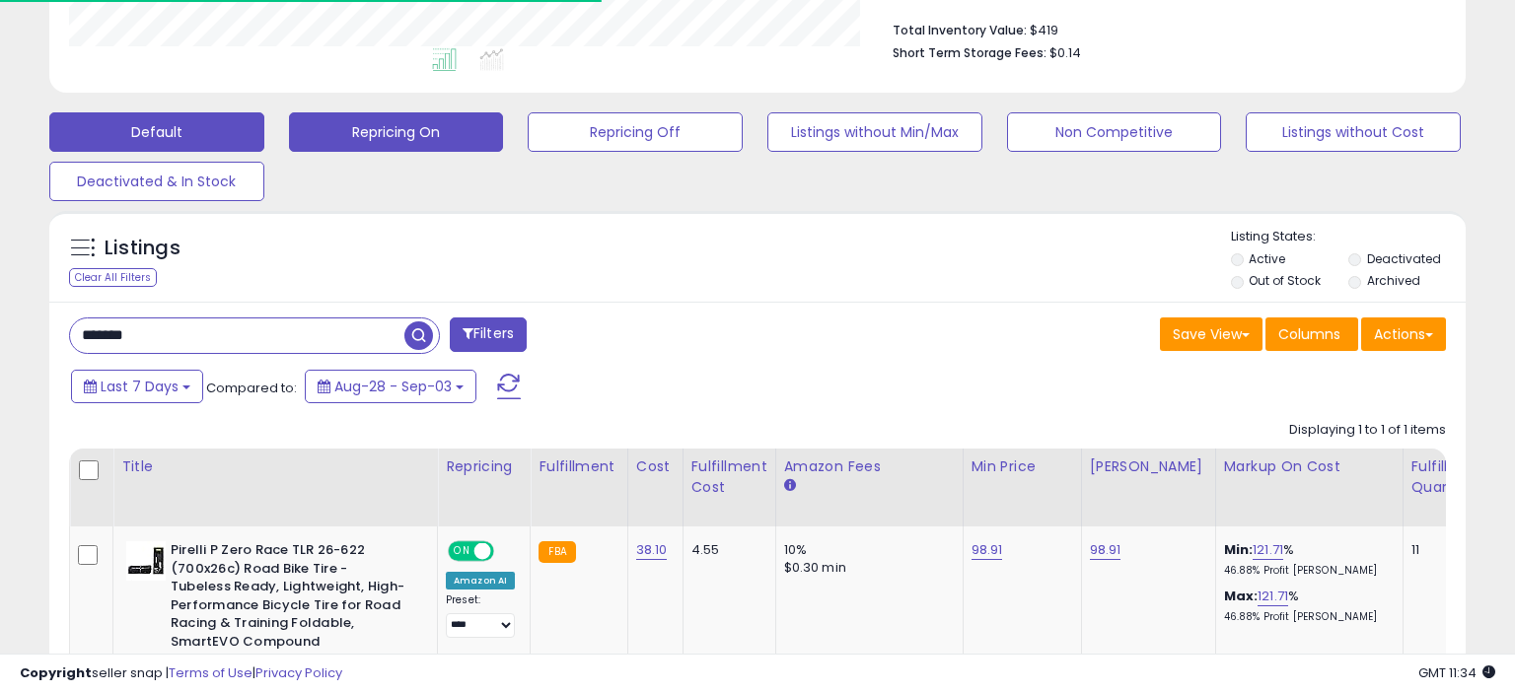  I want to click on h5: Listings, so click(142, 249).